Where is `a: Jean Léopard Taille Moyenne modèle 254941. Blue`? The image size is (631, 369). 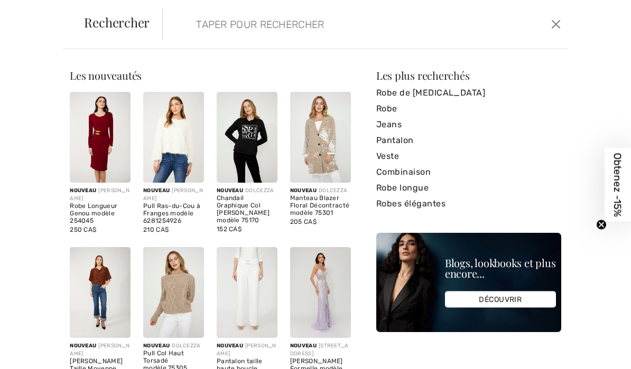
a: Jean Léopard Taille Moyenne modèle 254941. Blue is located at coordinates (100, 293).